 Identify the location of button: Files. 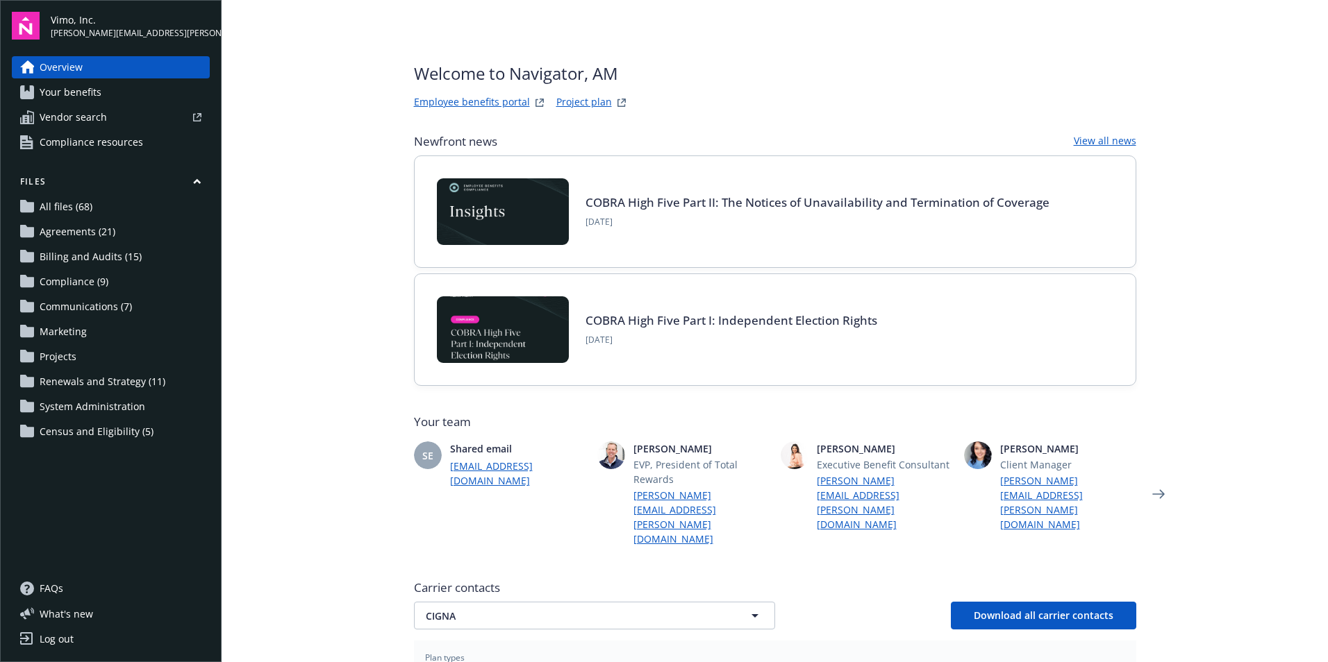
(110, 184).